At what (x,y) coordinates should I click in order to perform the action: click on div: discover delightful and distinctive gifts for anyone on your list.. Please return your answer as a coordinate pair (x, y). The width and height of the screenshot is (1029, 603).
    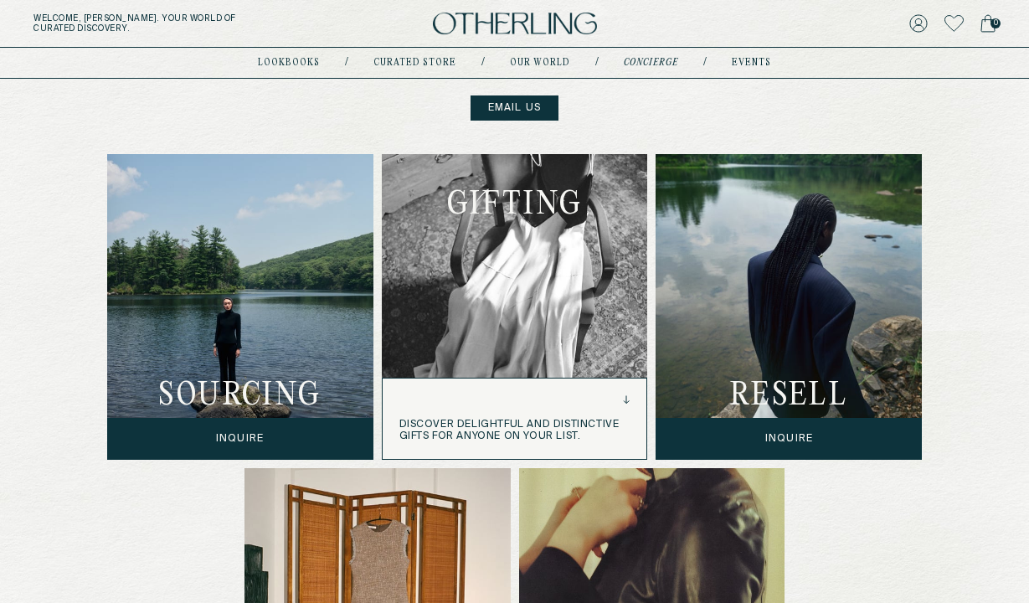
    Looking at the image, I should click on (515, 419).